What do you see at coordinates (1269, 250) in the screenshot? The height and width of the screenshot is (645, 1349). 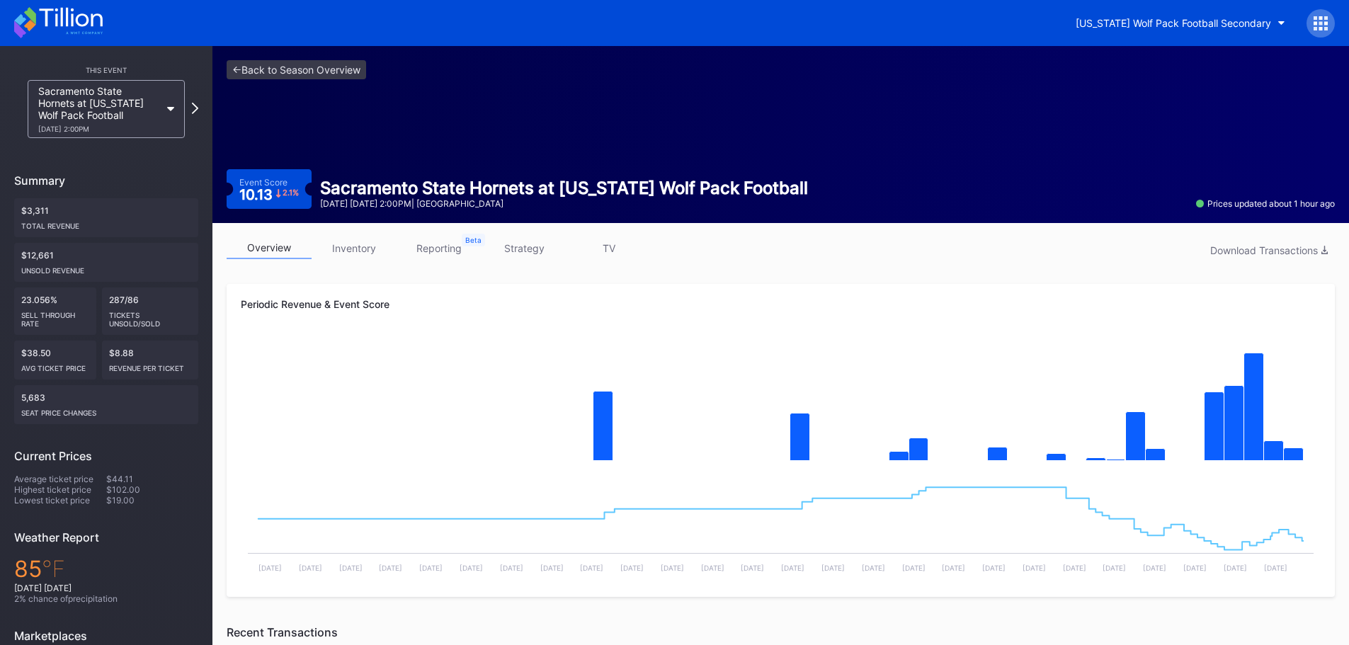 I see `div: Download Transactions` at bounding box center [1269, 250].